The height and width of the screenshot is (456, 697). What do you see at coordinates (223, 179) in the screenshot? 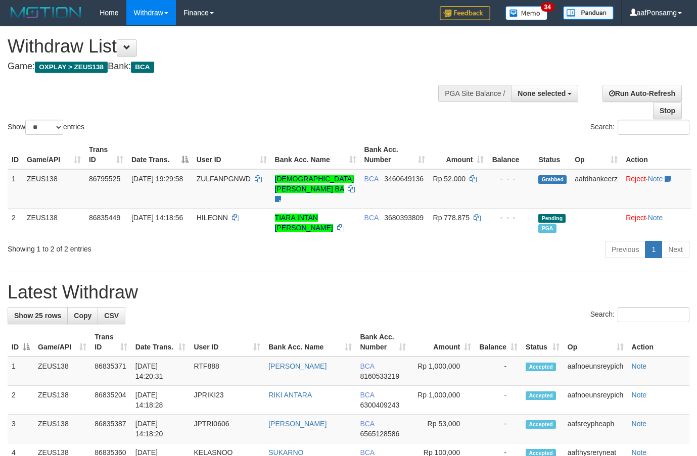
I see `span: ZULFANPGNWD` at bounding box center [223, 179].